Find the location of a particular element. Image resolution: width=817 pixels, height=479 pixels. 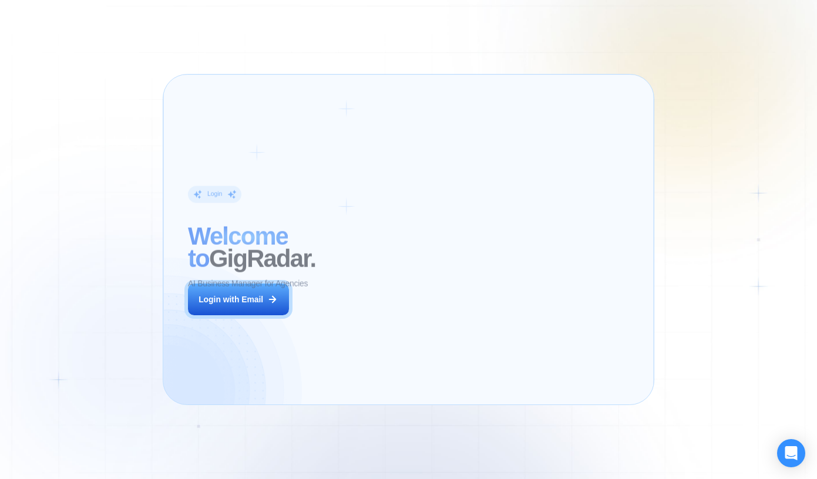

div: CEO is located at coordinates (448, 313).